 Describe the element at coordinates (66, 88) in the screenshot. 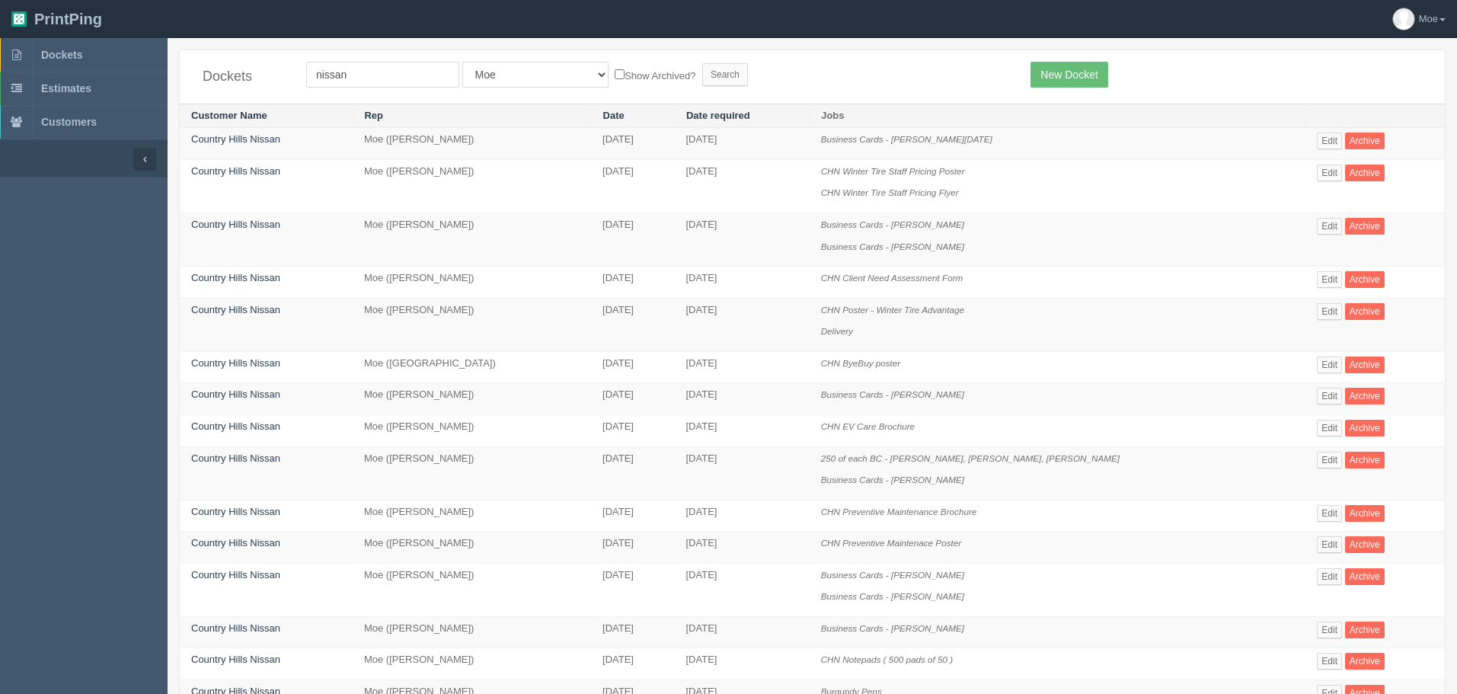

I see `span: Estimates` at that location.